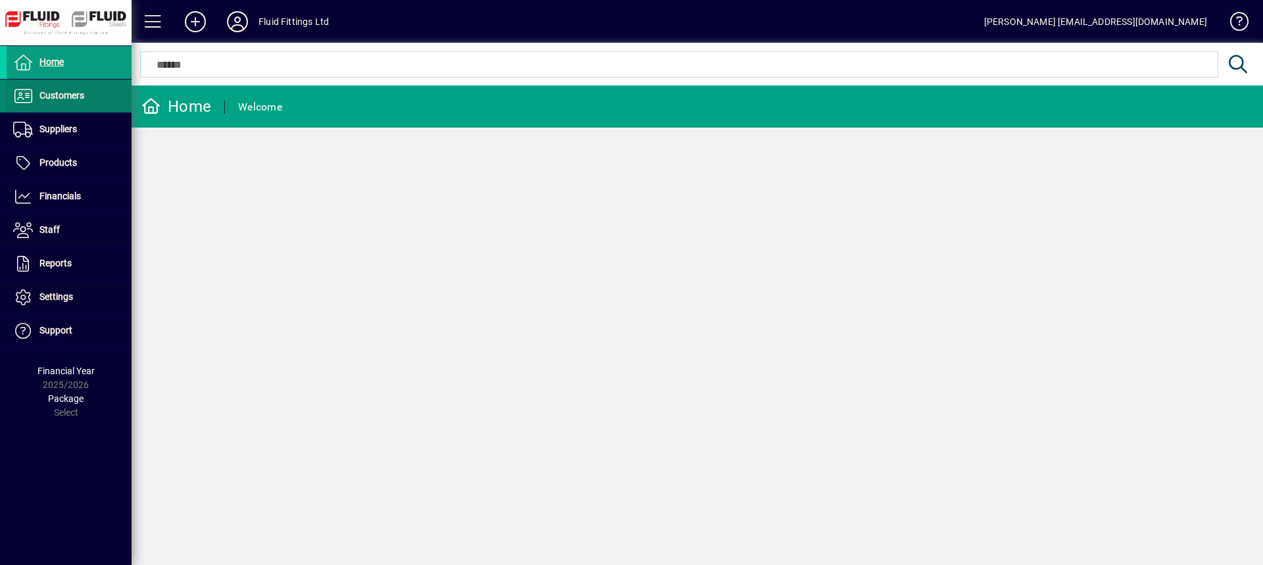  Describe the element at coordinates (260, 107) in the screenshot. I see `div: Welcome` at that location.